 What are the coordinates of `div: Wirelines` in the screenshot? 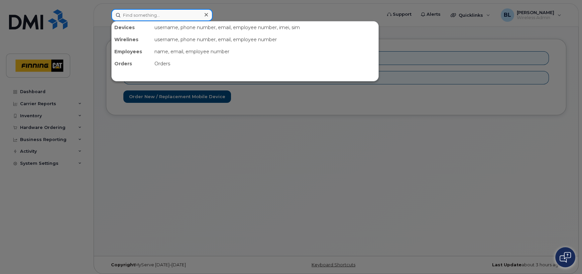 It's located at (132, 39).